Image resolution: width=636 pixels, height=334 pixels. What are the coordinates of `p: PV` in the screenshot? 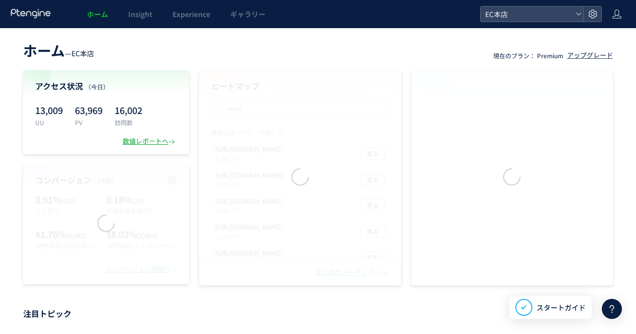 It's located at (88, 122).